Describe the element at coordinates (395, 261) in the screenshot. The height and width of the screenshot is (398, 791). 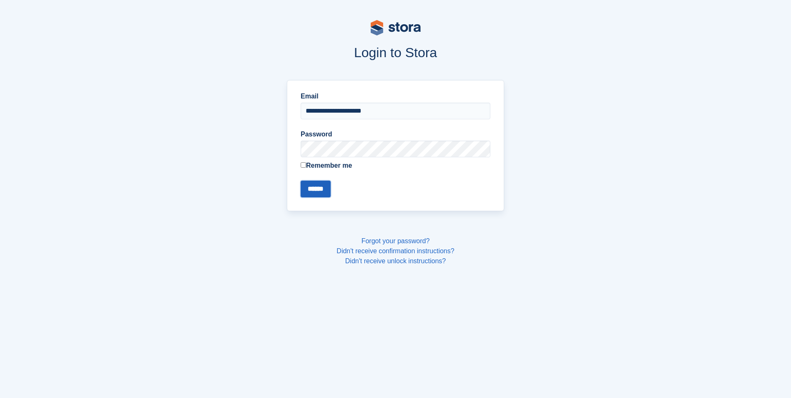
I see `a: Didn't receive unlock instructions?` at that location.